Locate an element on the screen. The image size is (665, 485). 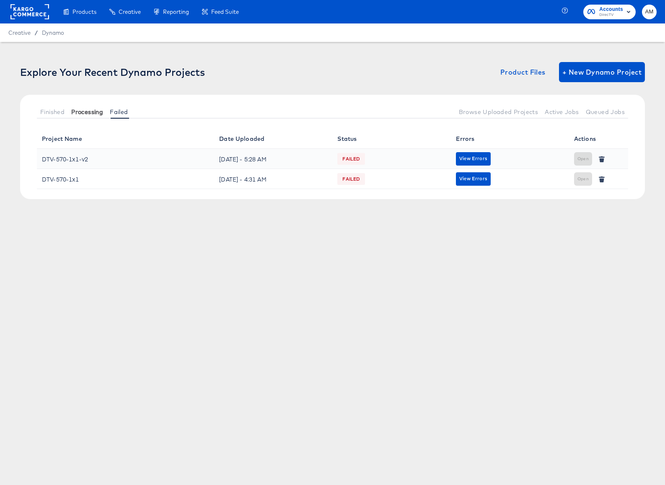
th: Actions is located at coordinates (598, 139).